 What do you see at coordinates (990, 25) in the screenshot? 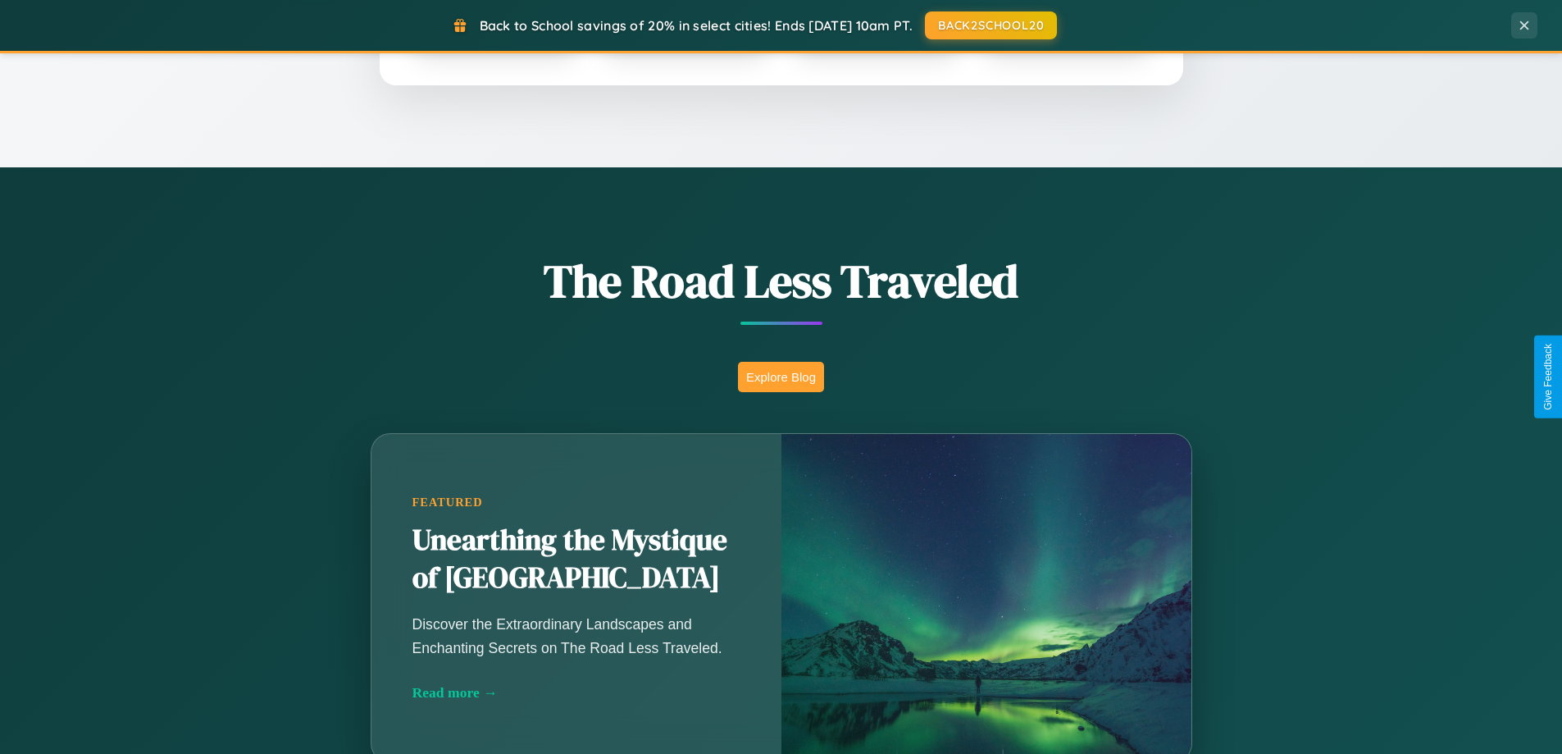
I see `button: BACK2SCHOOL20` at bounding box center [990, 25].